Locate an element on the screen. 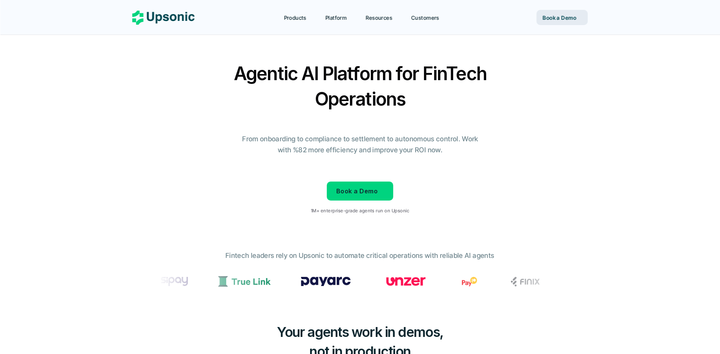 Image resolution: width=720 pixels, height=354 pixels. p: Products is located at coordinates (295, 17).